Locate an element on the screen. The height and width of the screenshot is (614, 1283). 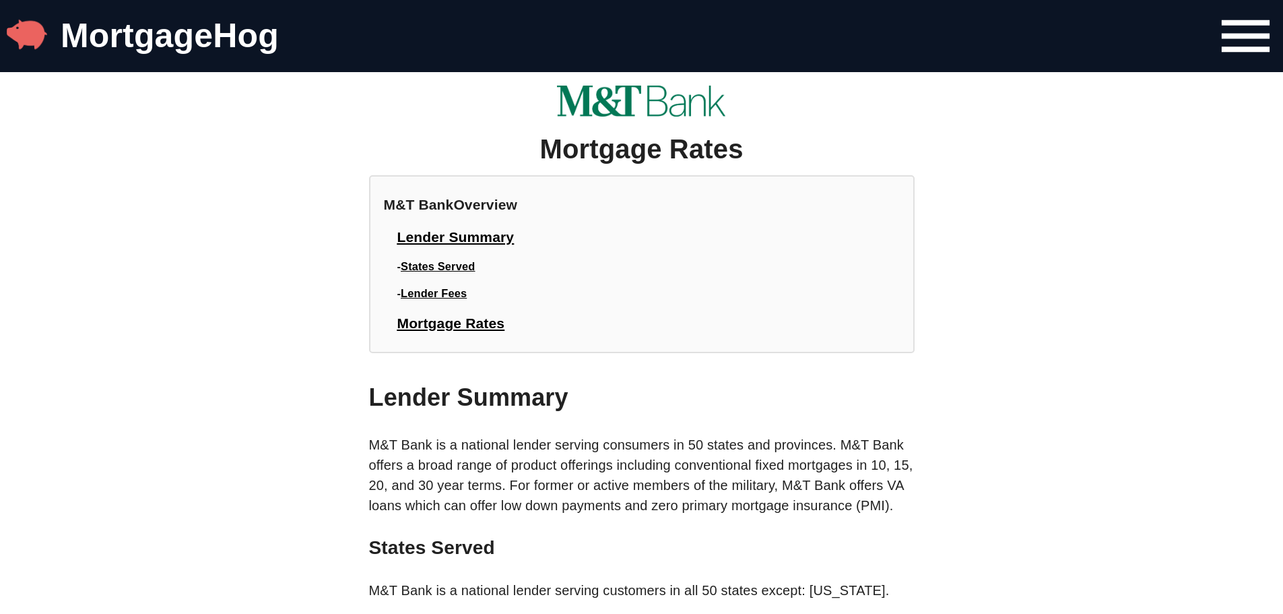
span: States Served is located at coordinates (438, 266).